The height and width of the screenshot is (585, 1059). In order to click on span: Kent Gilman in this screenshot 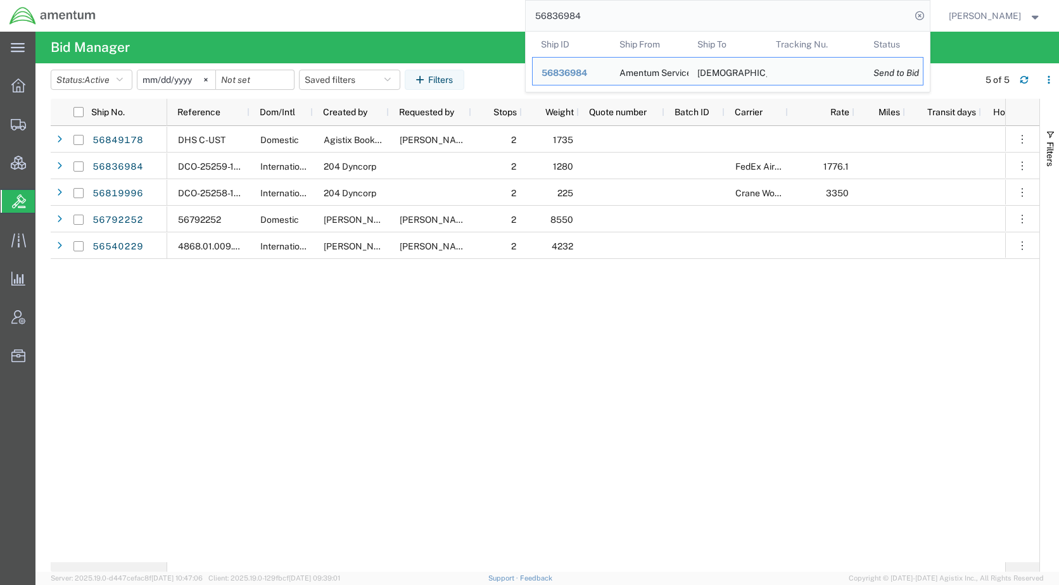, I will do `click(985, 16)`.